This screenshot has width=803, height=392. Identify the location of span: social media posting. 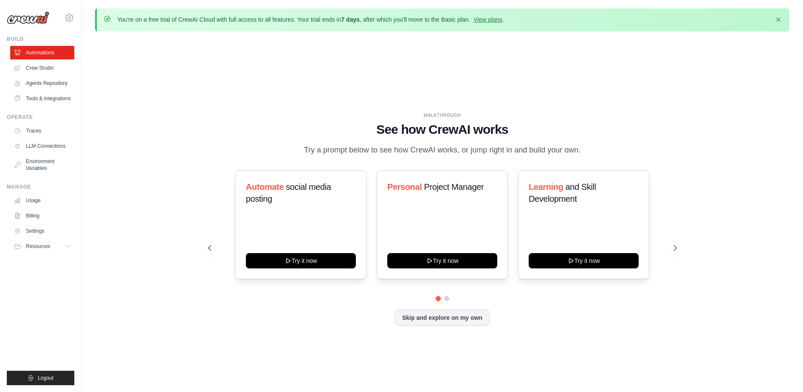
(288, 193).